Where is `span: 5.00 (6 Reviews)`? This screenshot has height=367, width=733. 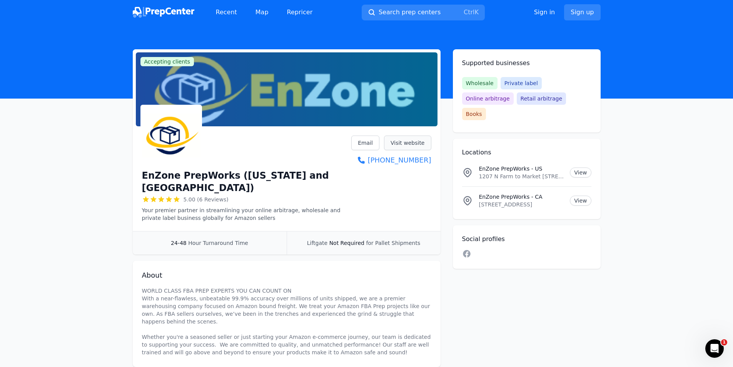 span: 5.00 (6 Reviews) is located at coordinates (206, 199).